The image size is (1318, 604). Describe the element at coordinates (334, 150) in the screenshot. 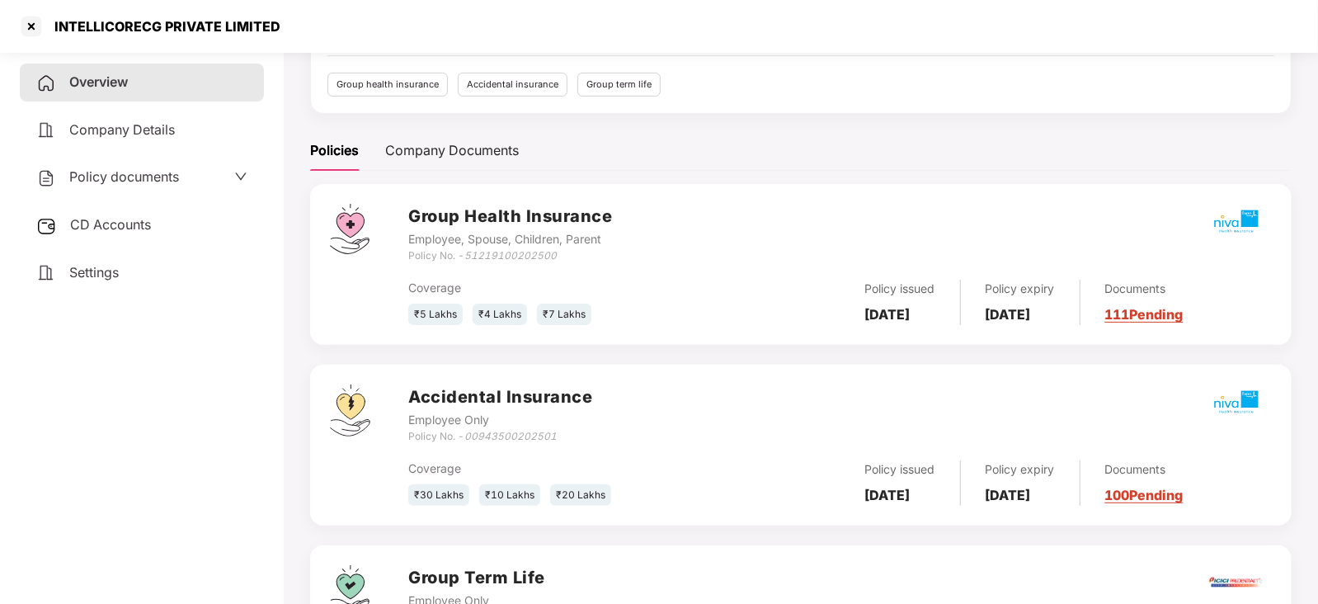

I see `div: Policies` at that location.